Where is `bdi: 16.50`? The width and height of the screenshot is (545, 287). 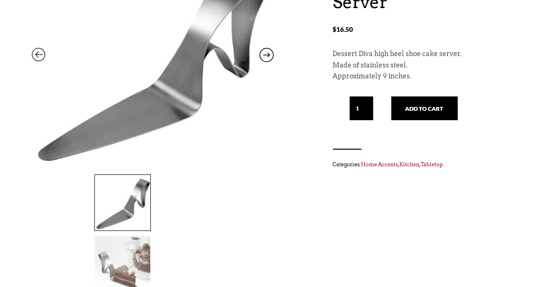
bdi: 16.50 is located at coordinates (343, 29).